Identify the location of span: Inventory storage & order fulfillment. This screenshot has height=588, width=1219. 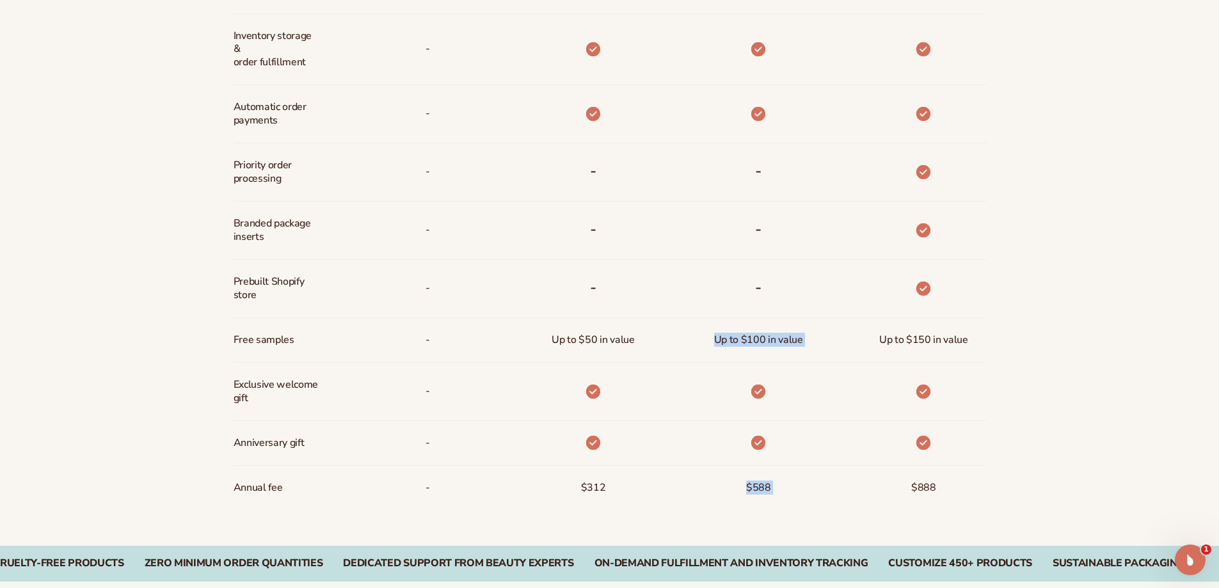
(276, 49).